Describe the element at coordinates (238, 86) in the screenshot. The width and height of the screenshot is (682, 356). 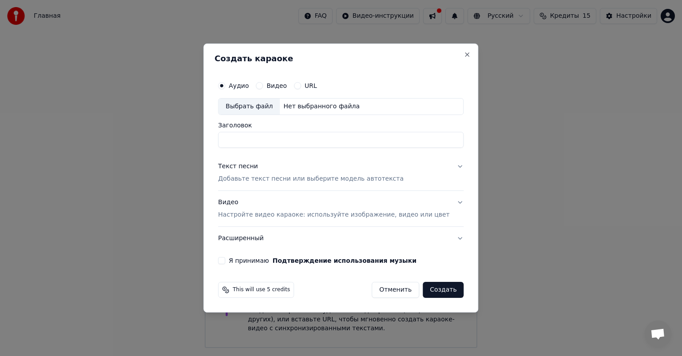
I see `label: Аудио` at that location.